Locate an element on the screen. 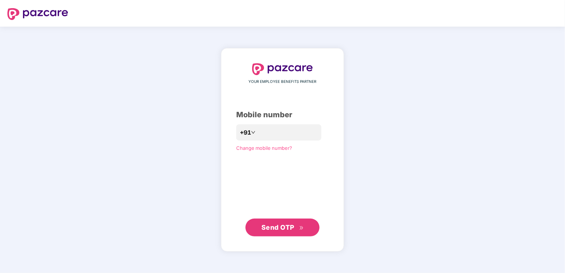 The height and width of the screenshot is (273, 565). a: Change mobile number? is located at coordinates (264, 148).